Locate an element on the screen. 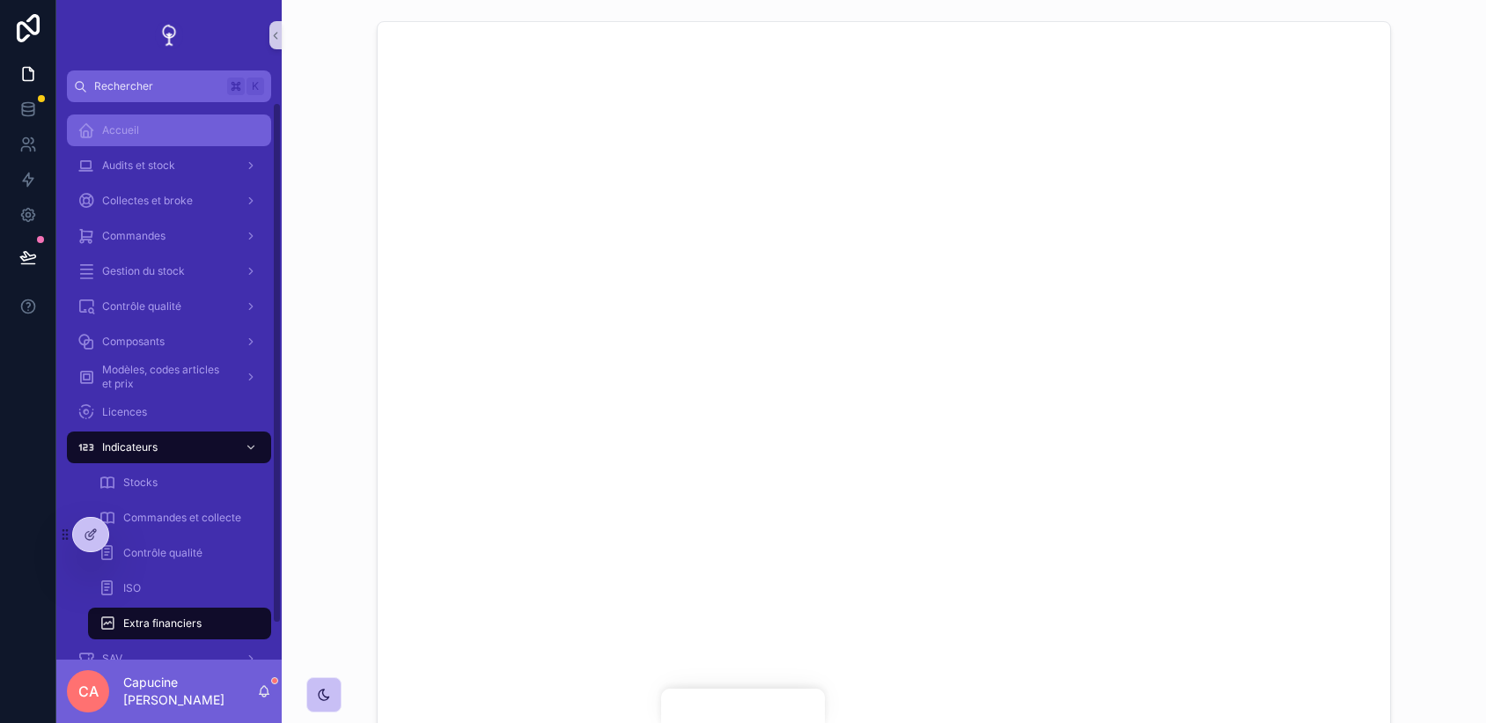  a: Commandes is located at coordinates (169, 236).